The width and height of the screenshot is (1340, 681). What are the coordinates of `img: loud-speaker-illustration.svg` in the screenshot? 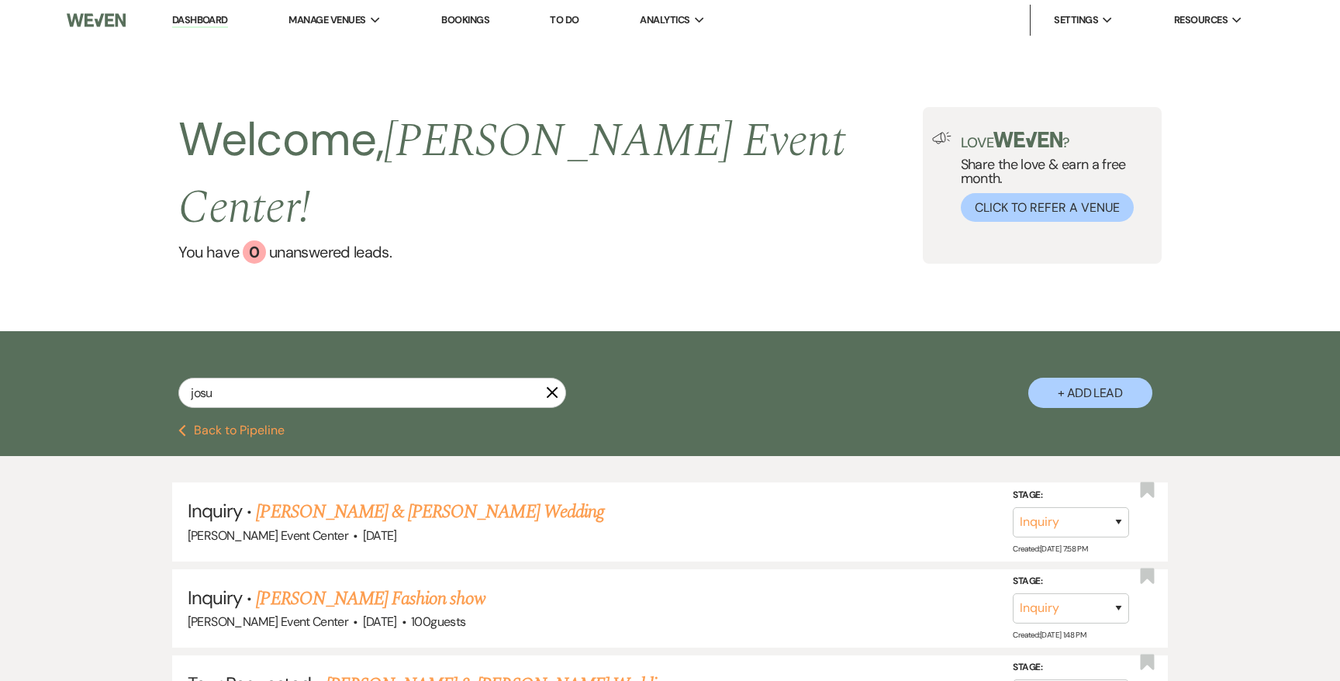 It's located at (941, 138).